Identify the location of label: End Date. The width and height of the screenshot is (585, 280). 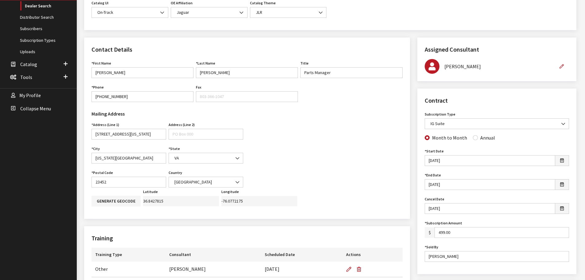
(433, 175).